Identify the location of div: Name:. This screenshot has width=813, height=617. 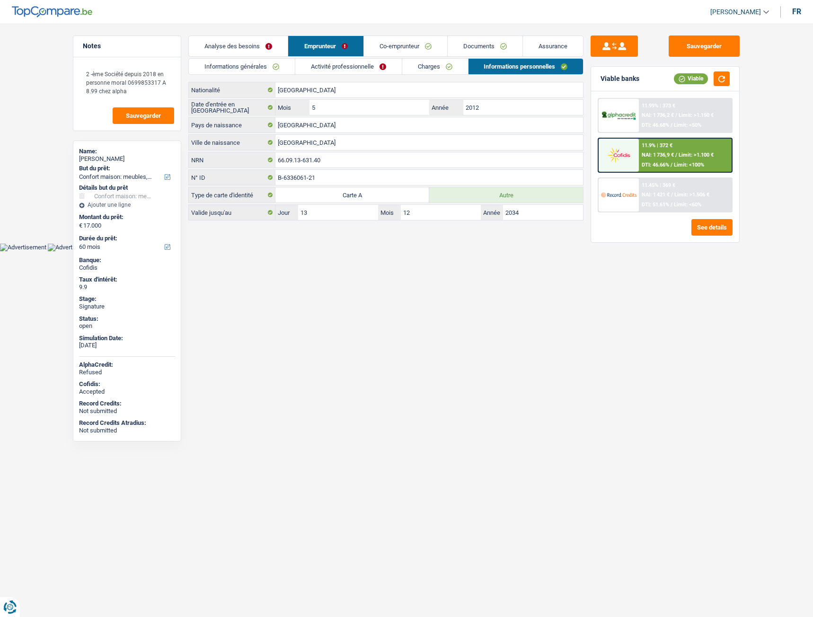
(127, 151).